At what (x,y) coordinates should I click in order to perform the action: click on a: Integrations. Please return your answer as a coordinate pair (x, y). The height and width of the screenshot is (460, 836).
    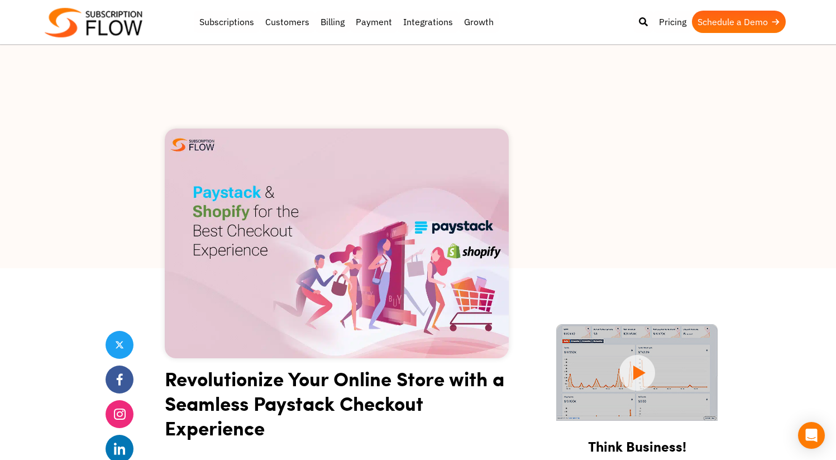
    Looking at the image, I should click on (428, 22).